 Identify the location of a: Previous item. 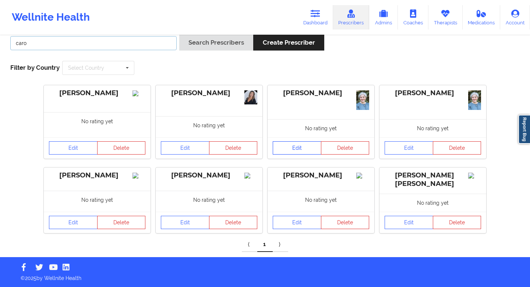
(250, 244).